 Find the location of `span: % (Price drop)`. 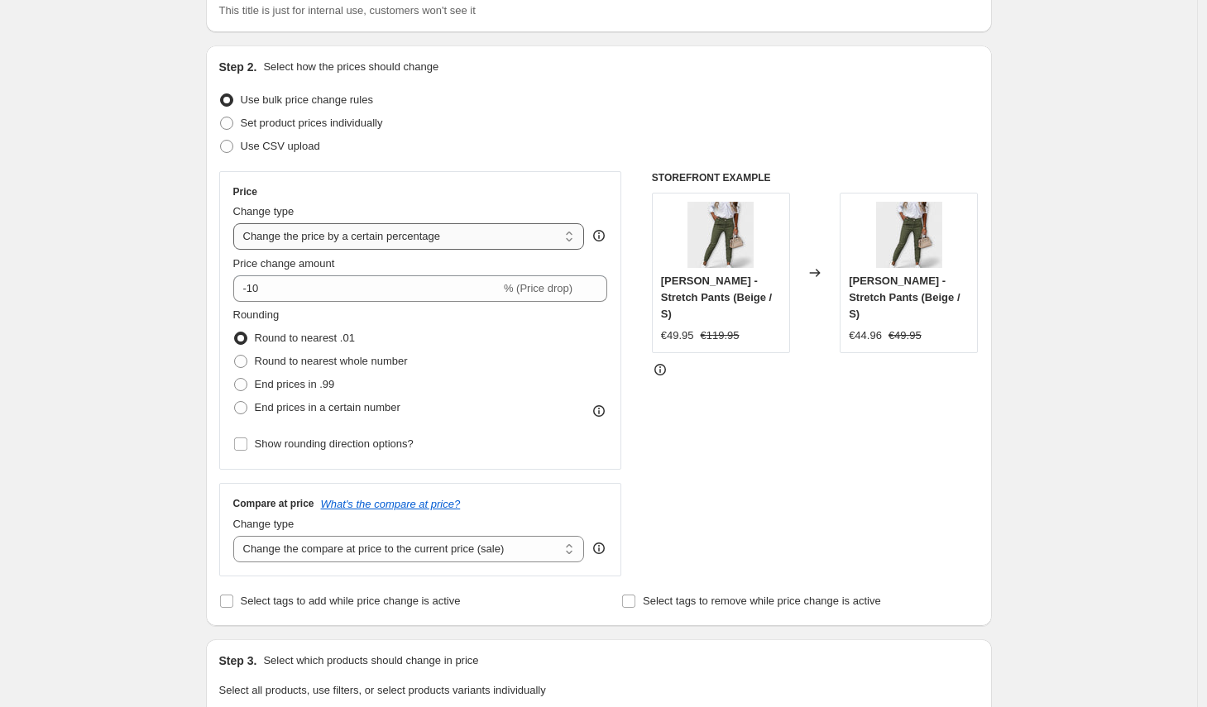

span: % (Price drop) is located at coordinates (538, 288).